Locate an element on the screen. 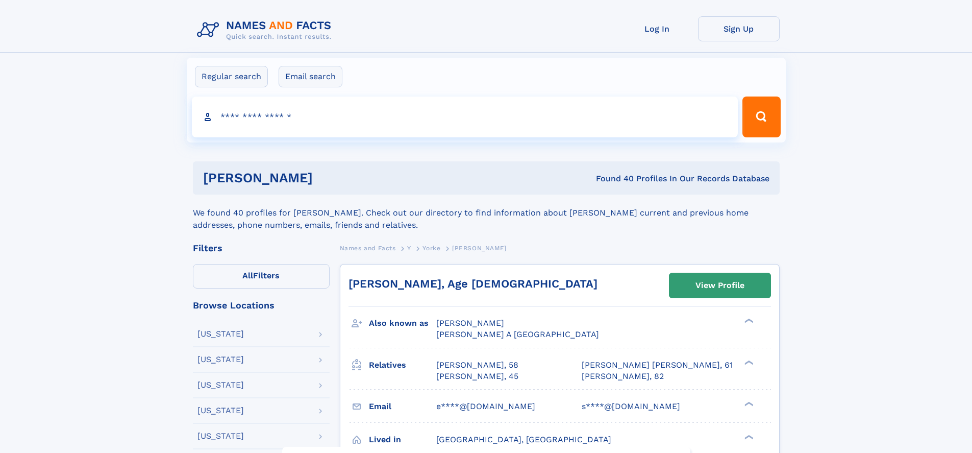  h3: Also known as is located at coordinates (403, 323).